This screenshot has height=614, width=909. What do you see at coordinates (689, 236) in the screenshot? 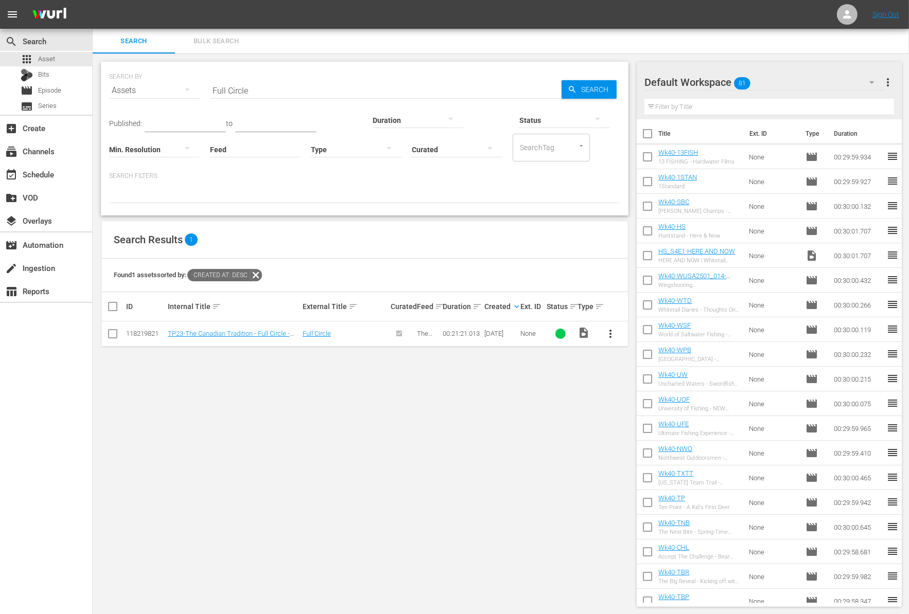
I see `div: Huntstand - Here & Now` at bounding box center [689, 236].